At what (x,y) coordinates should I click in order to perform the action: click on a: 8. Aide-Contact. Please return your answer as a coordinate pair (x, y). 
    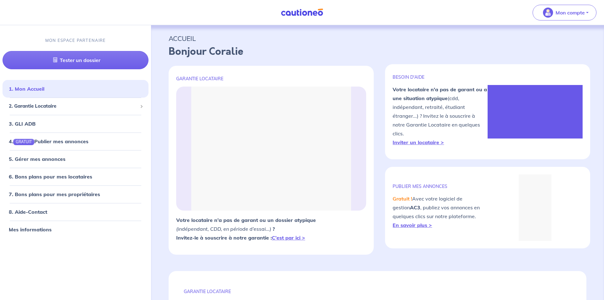
    Looking at the image, I should click on (28, 212).